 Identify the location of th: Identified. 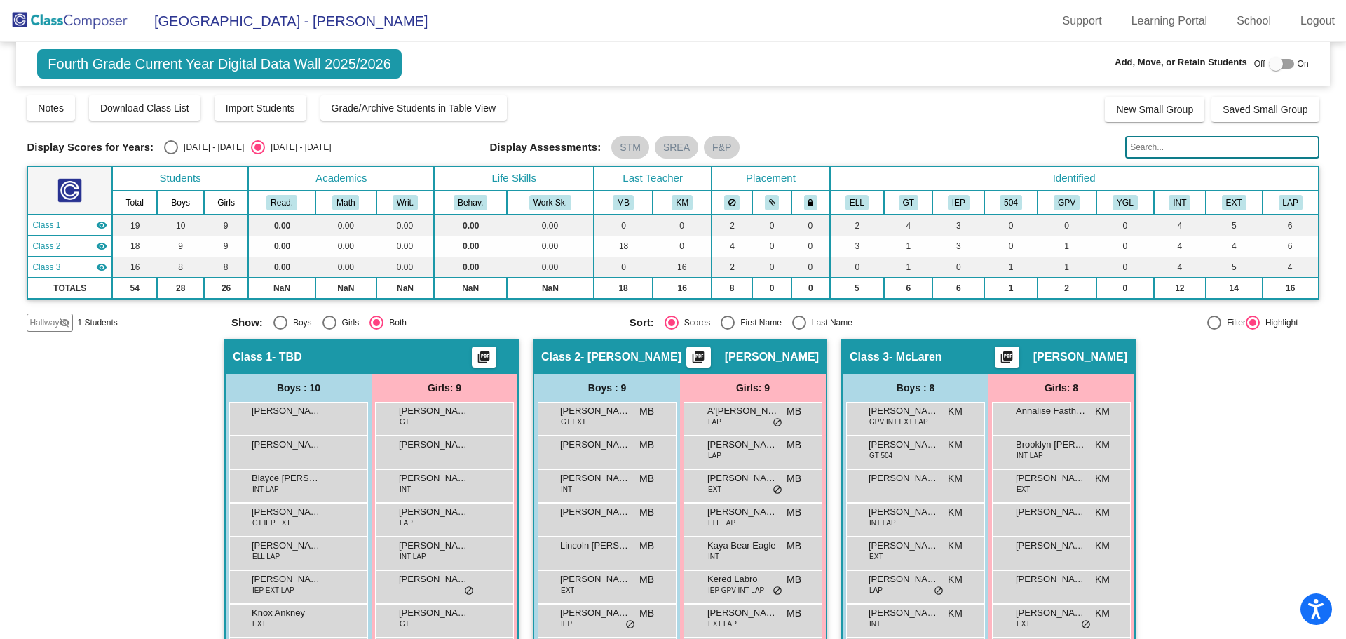
(1074, 178).